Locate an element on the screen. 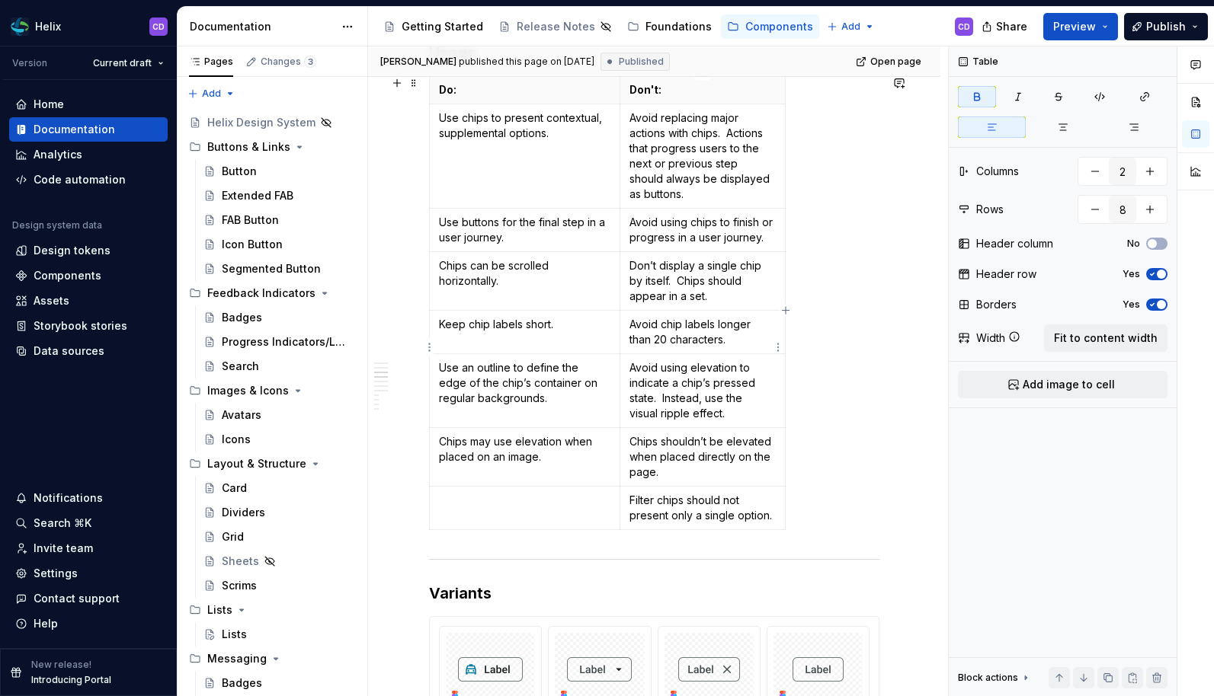  div: Borders is located at coordinates (996, 305).